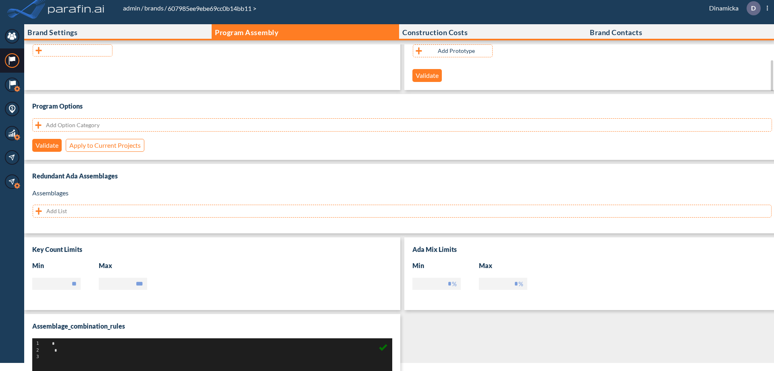 The width and height of the screenshot is (774, 371). What do you see at coordinates (65, 265) in the screenshot?
I see `h3: Min` at bounding box center [65, 265].